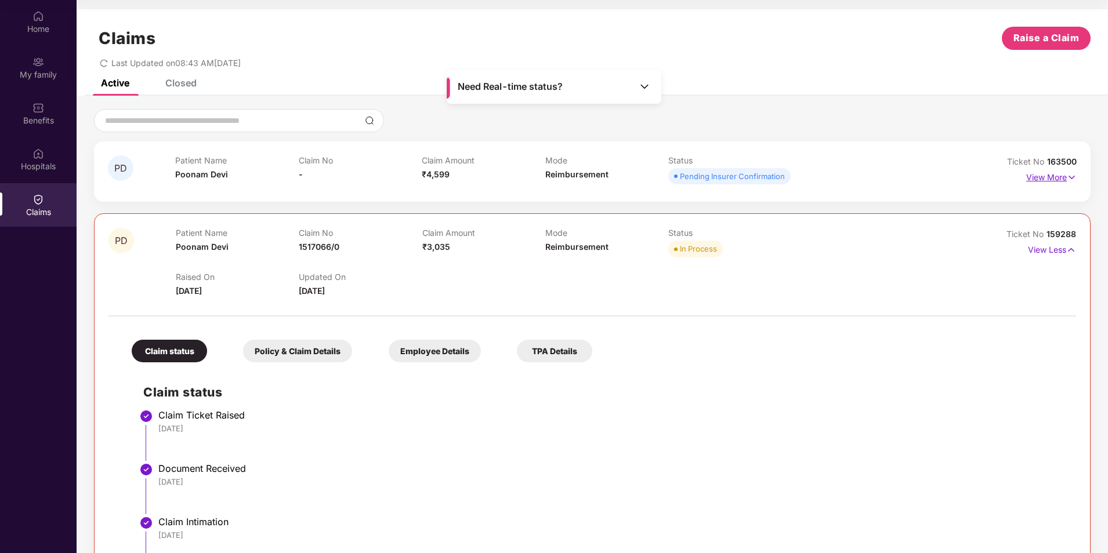 The width and height of the screenshot is (1108, 553). What do you see at coordinates (434, 351) in the screenshot?
I see `div: Employee Details` at bounding box center [434, 351].